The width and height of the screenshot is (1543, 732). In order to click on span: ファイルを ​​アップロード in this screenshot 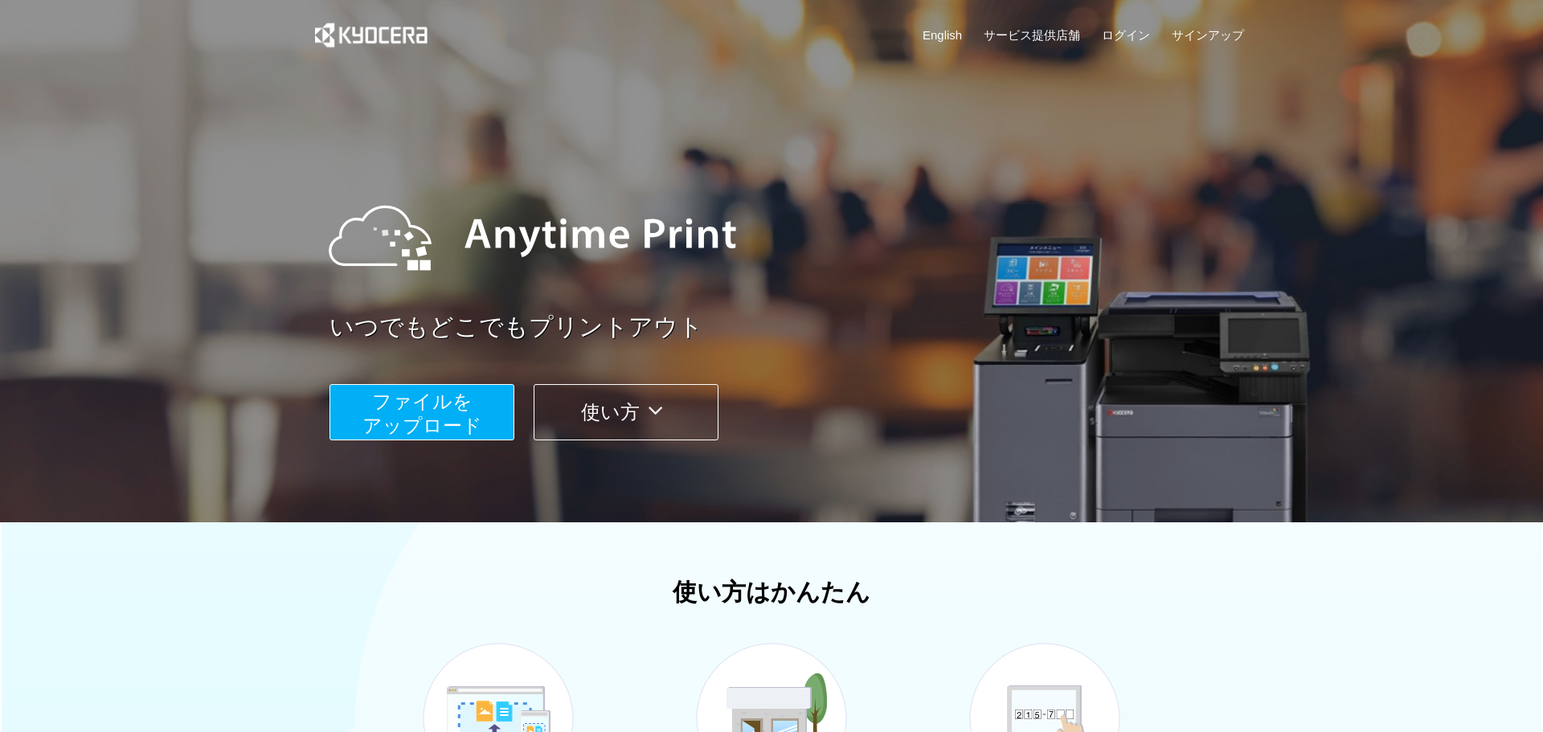, I will do `click(422, 413)`.